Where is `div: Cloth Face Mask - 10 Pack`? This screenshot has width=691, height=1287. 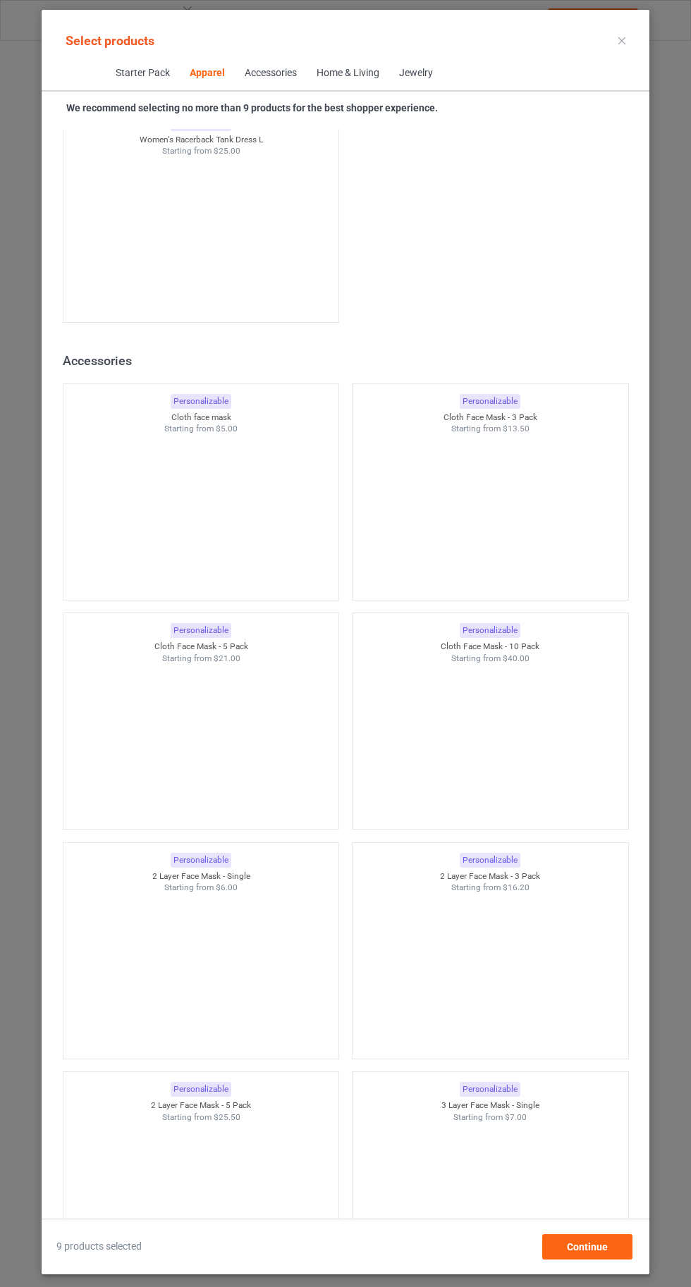
div: Cloth Face Mask - 10 Pack is located at coordinates (490, 646).